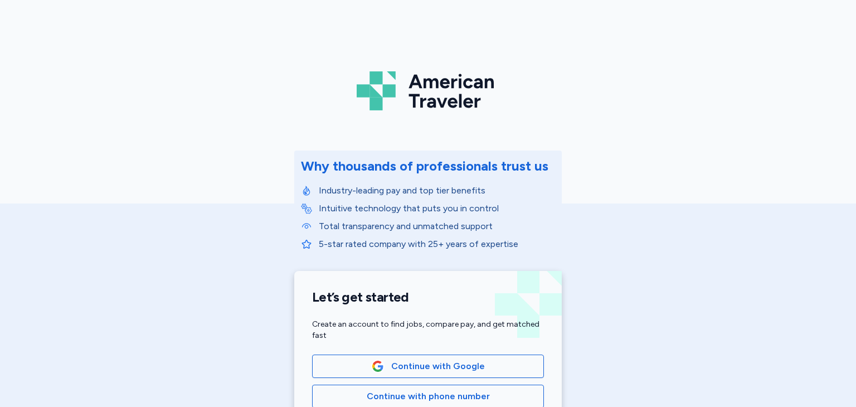  I want to click on div: Why thousands of professionals trust us, so click(425, 166).